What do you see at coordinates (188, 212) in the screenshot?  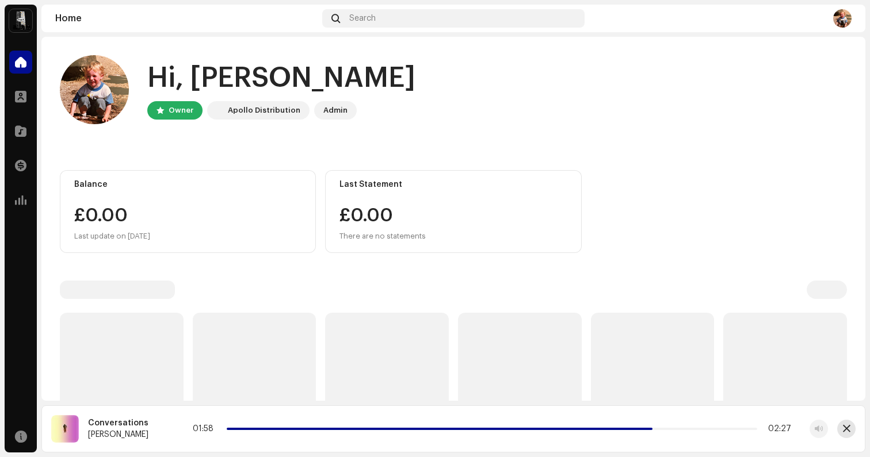 I see `re-o-card-value: Balance` at bounding box center [188, 212].